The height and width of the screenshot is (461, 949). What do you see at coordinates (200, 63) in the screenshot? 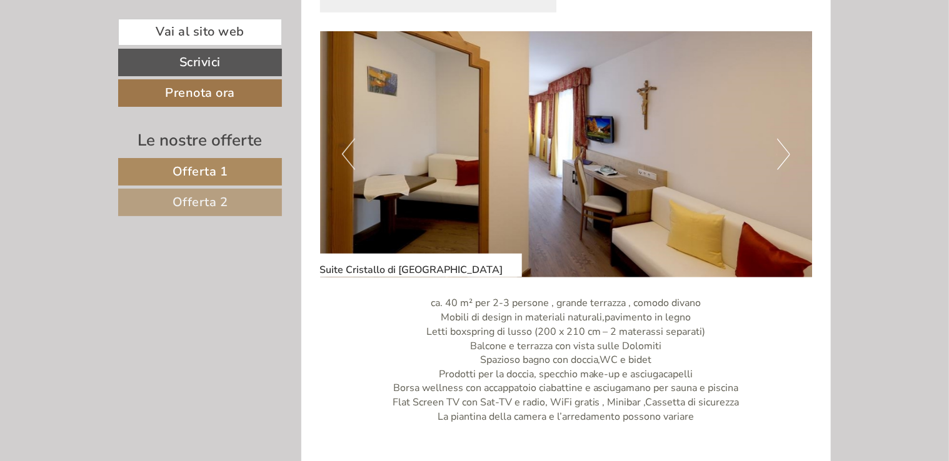
I see `a: Scrivici` at bounding box center [200, 63].